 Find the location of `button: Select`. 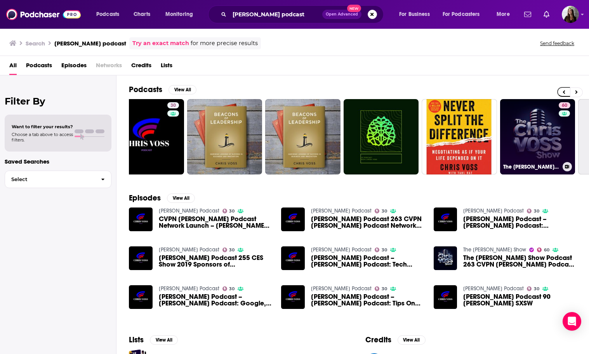

button: Select is located at coordinates (58, 179).